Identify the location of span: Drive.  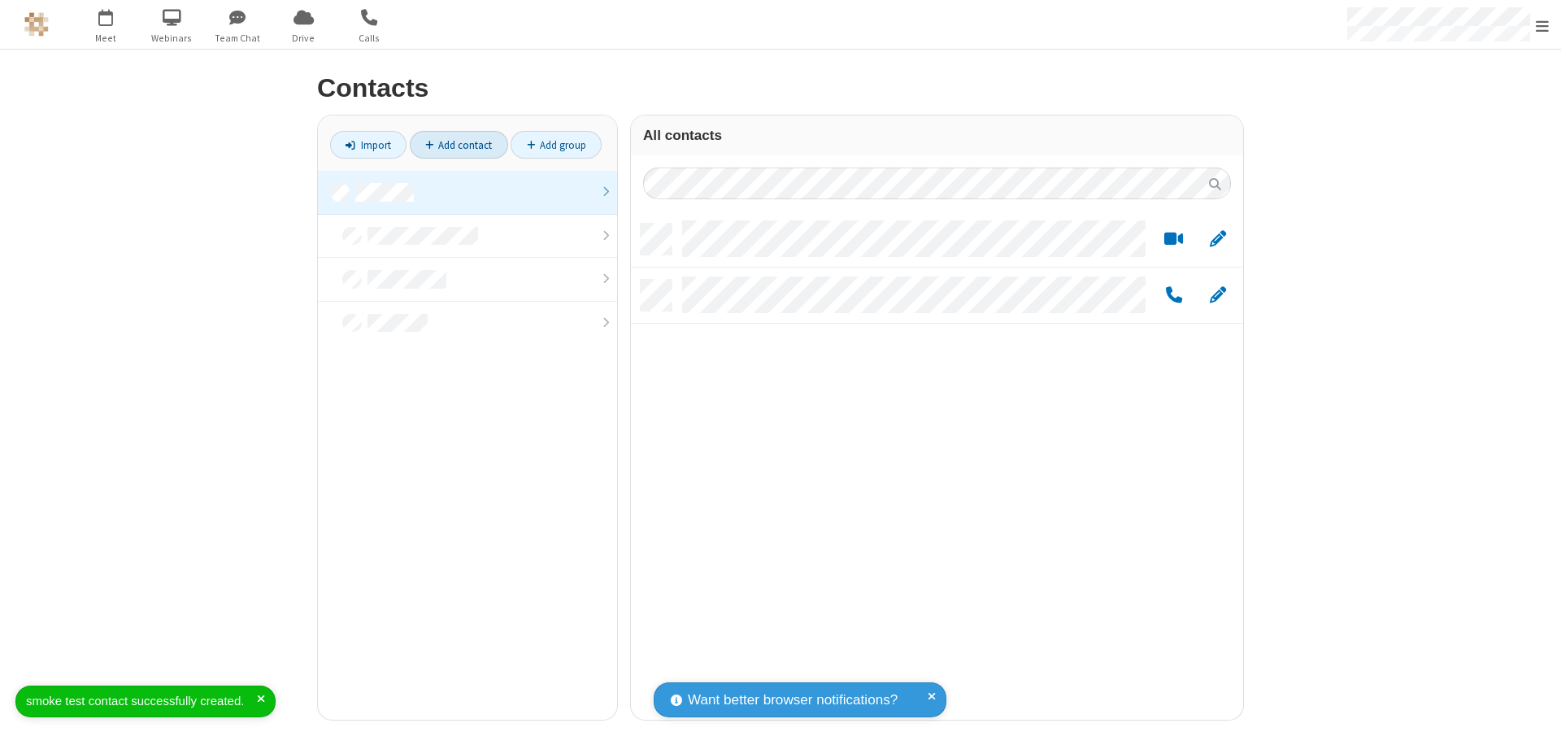
(303, 38).